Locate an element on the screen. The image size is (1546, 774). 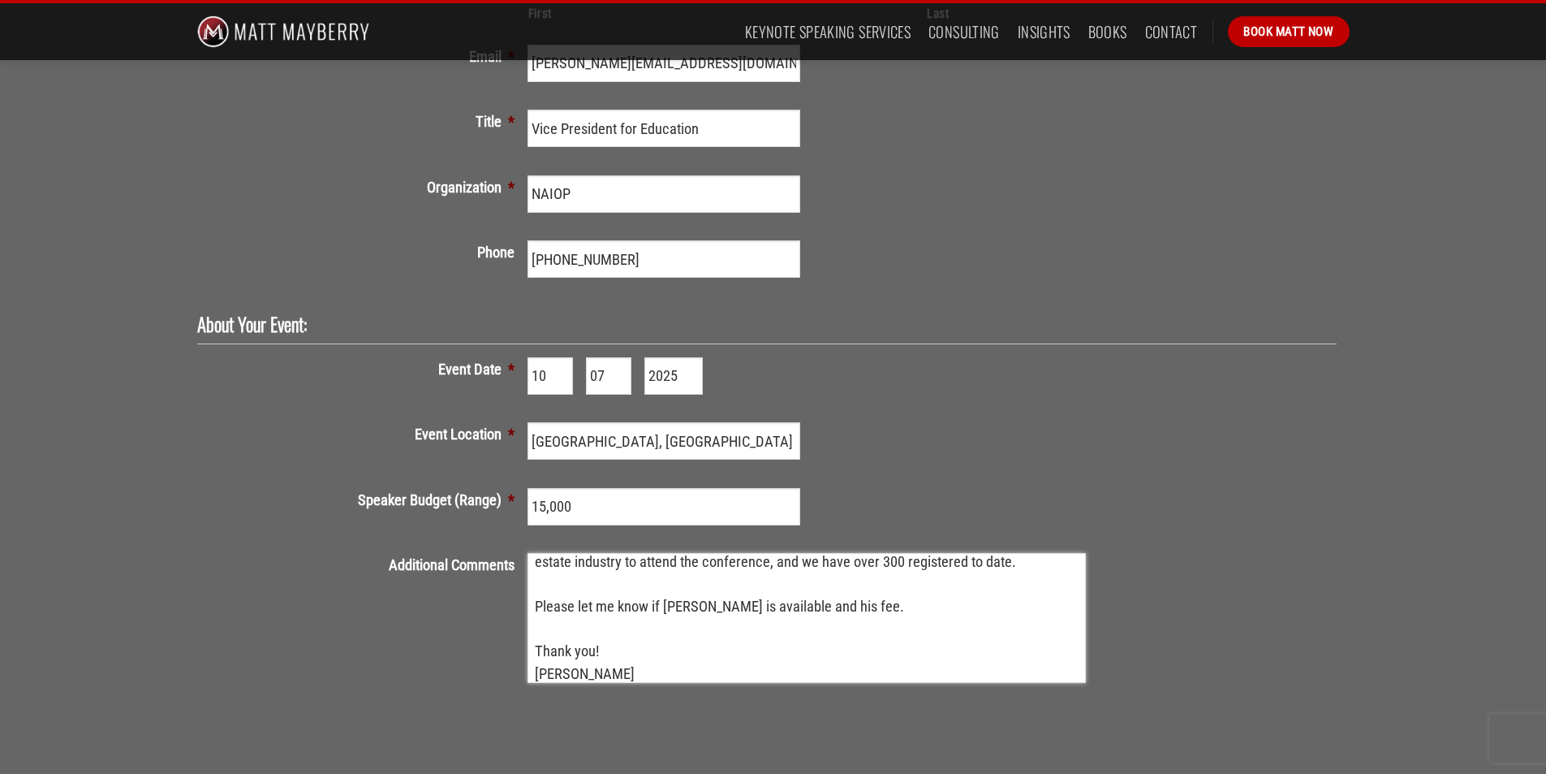
a: Keynote Speaking Services is located at coordinates (828, 32).